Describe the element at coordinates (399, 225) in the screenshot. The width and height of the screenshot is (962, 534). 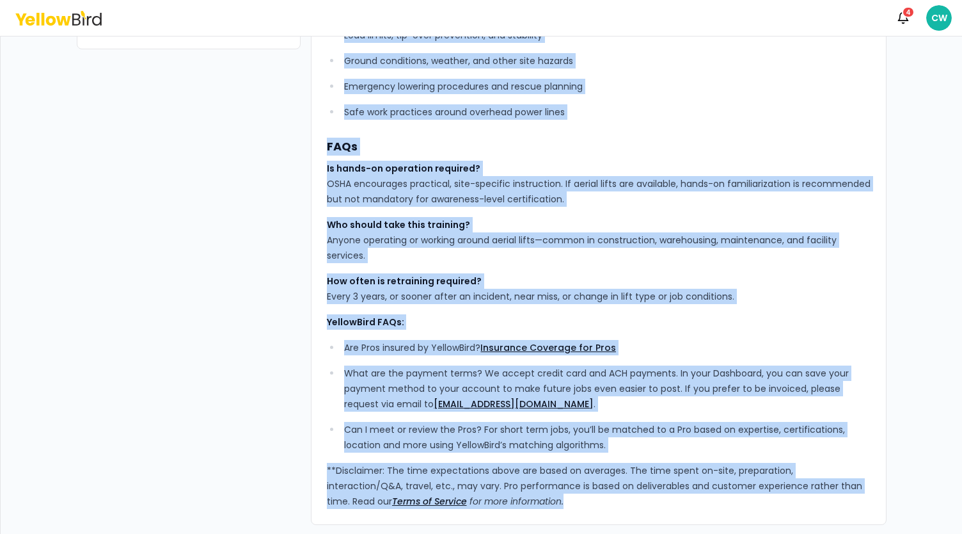
I see `strong: Who should take this training?` at that location.